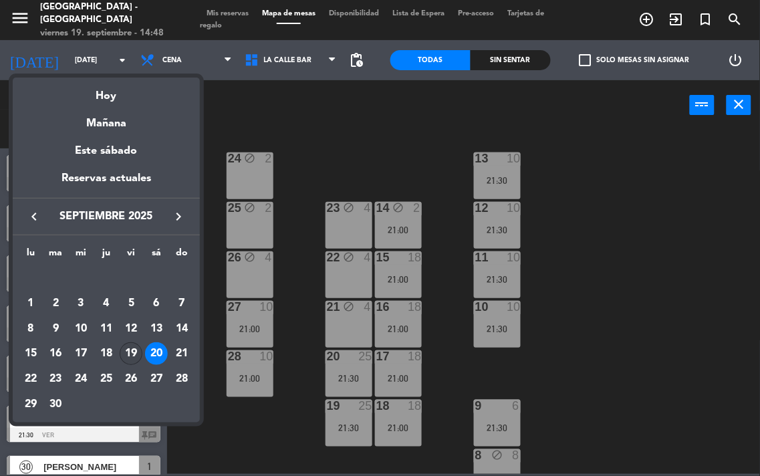  I want to click on span: septiembre 2025, so click(106, 216).